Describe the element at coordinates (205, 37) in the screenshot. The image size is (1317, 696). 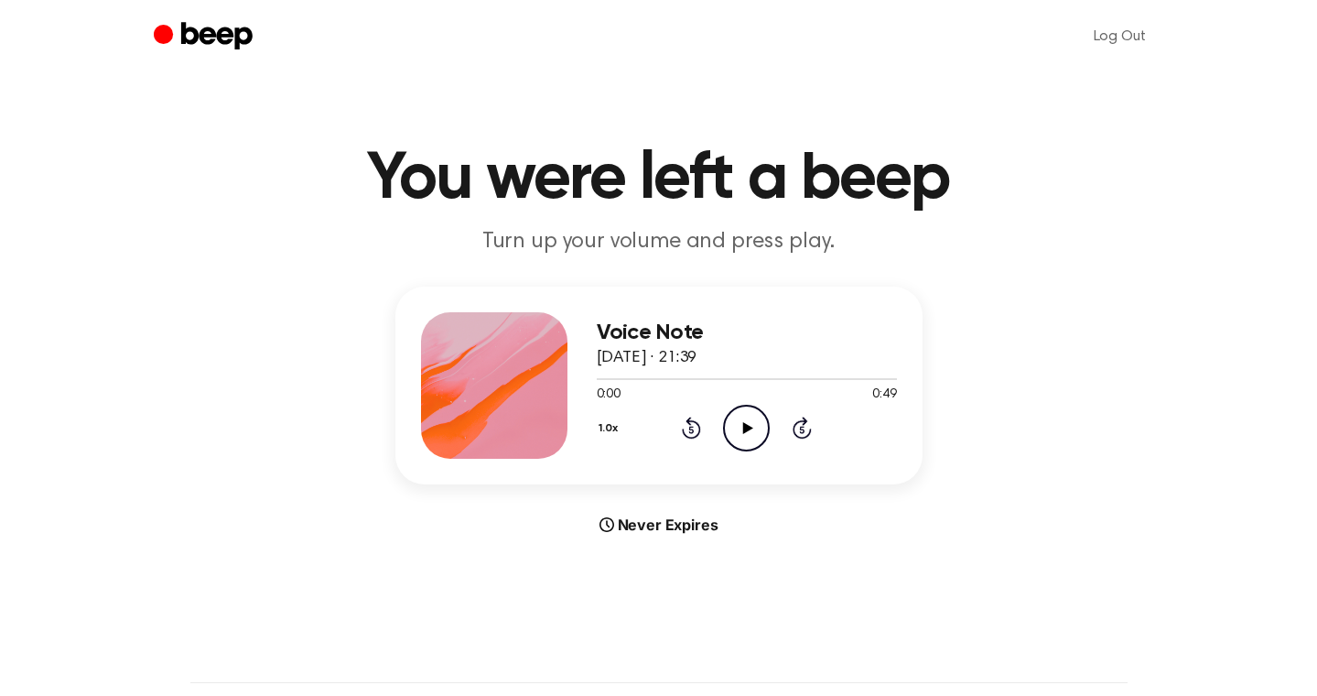
I see `a: Beep` at that location.